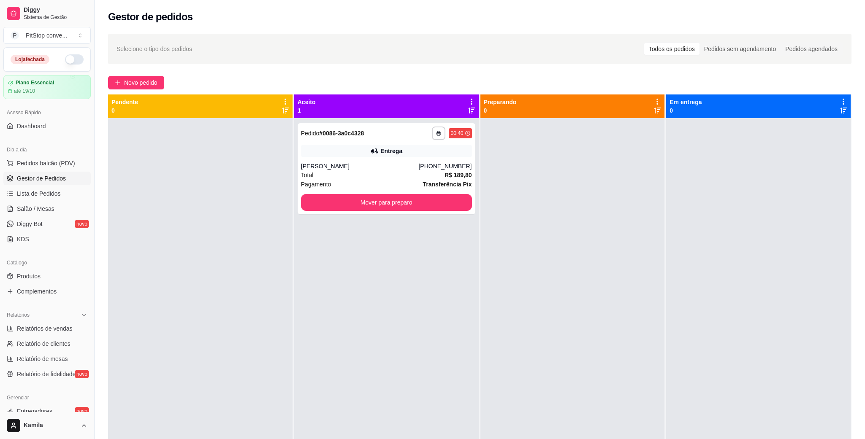  What do you see at coordinates (306, 102) in the screenshot?
I see `p: Aceito` at bounding box center [306, 102].